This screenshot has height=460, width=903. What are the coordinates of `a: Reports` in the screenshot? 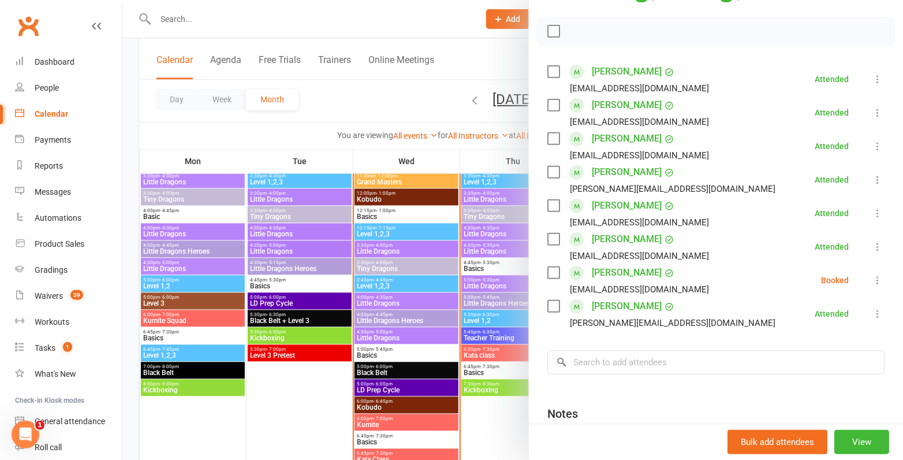 It's located at (68, 166).